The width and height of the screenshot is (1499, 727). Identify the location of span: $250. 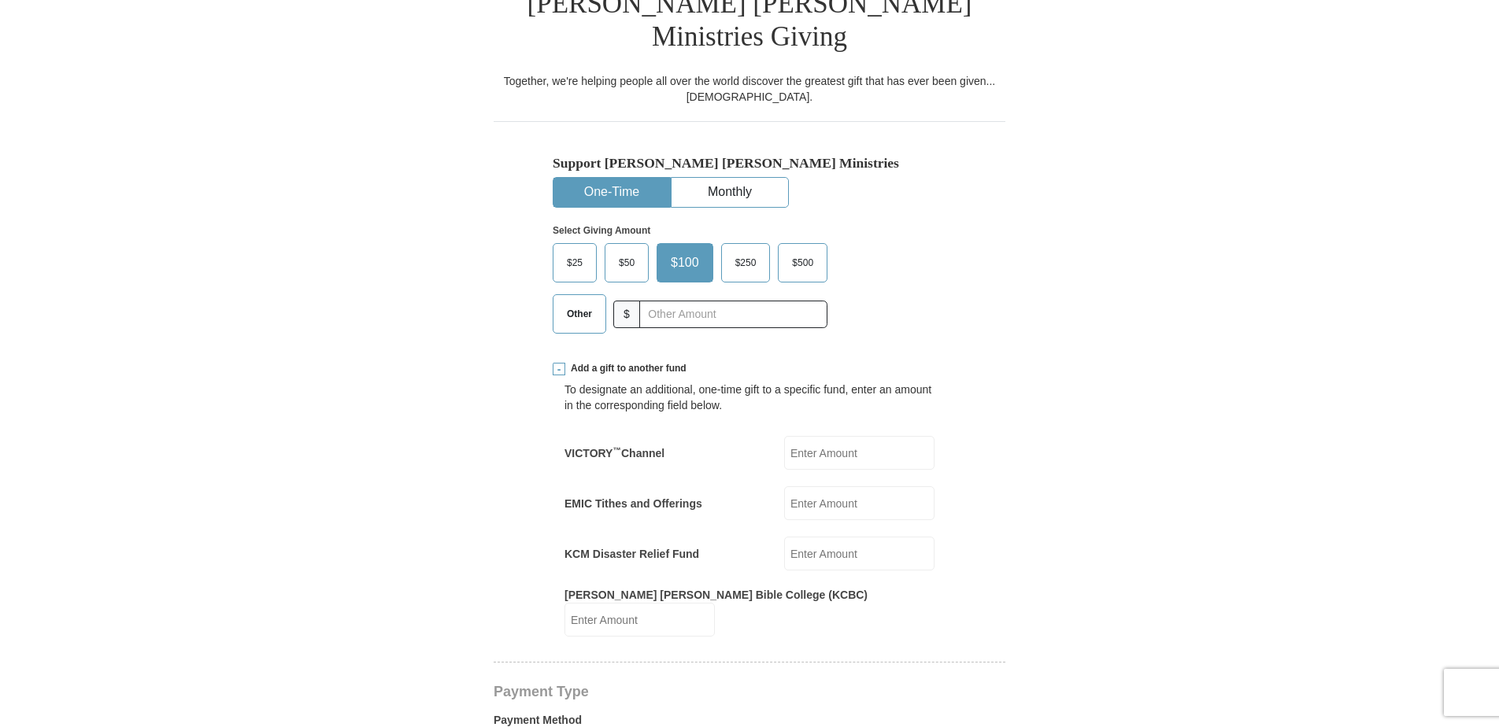
(745, 263).